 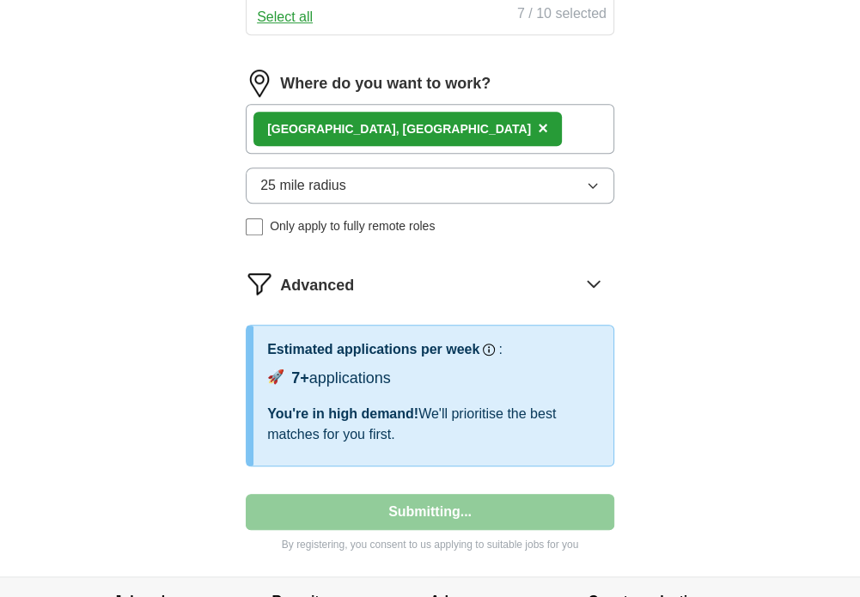 What do you see at coordinates (385, 83) in the screenshot?
I see `label: Where do you want to work?` at bounding box center [385, 83].